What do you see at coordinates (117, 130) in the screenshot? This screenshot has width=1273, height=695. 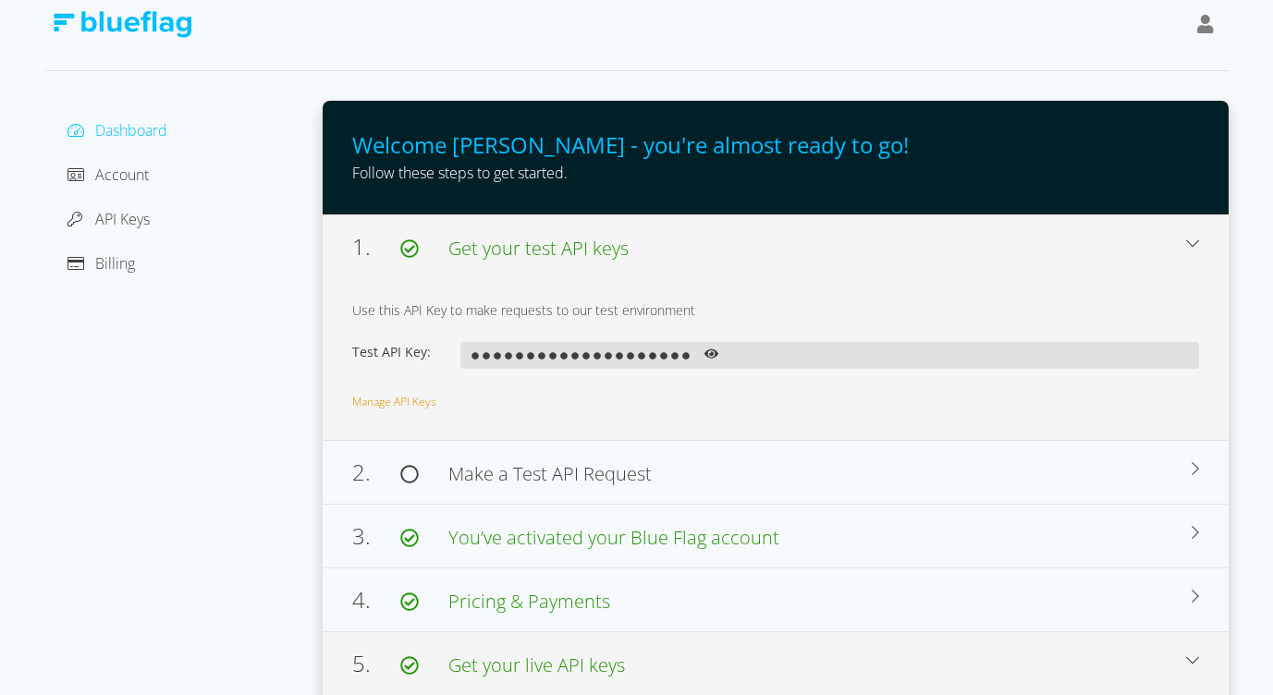 I see `a: Dashboard` at bounding box center [117, 130].